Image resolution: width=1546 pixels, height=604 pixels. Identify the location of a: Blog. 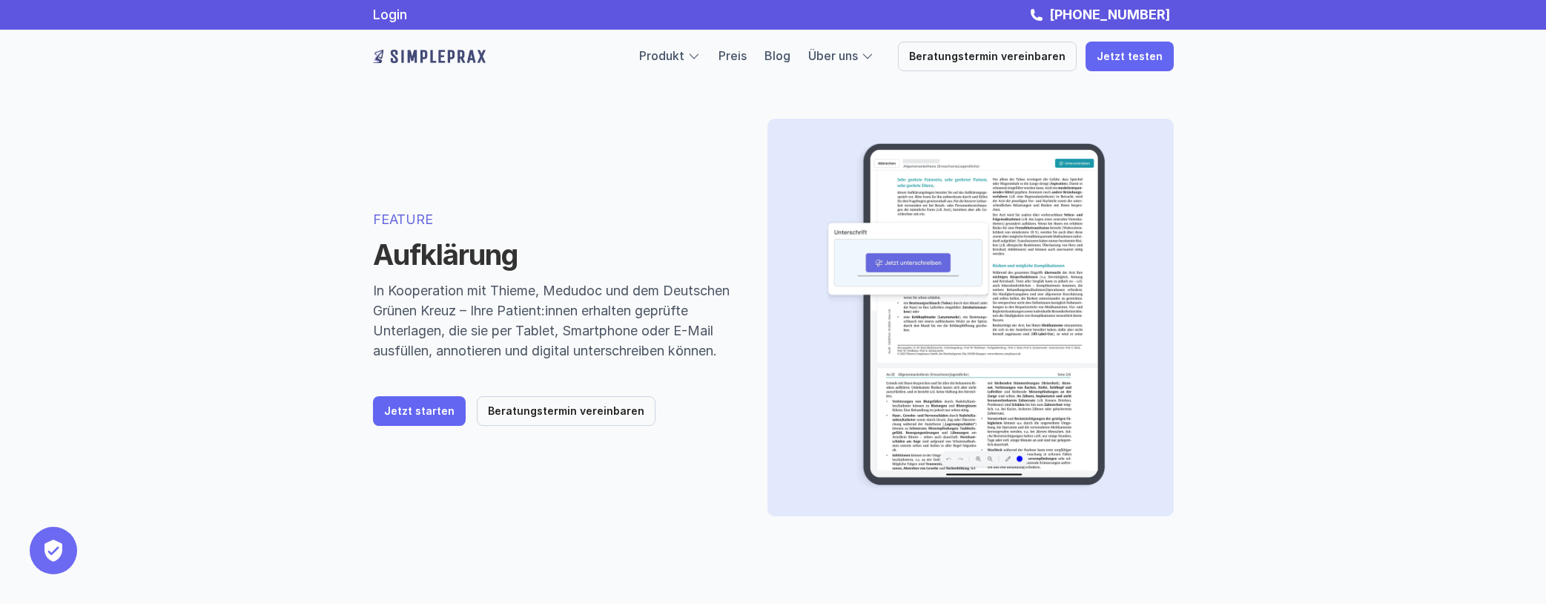
(777, 56).